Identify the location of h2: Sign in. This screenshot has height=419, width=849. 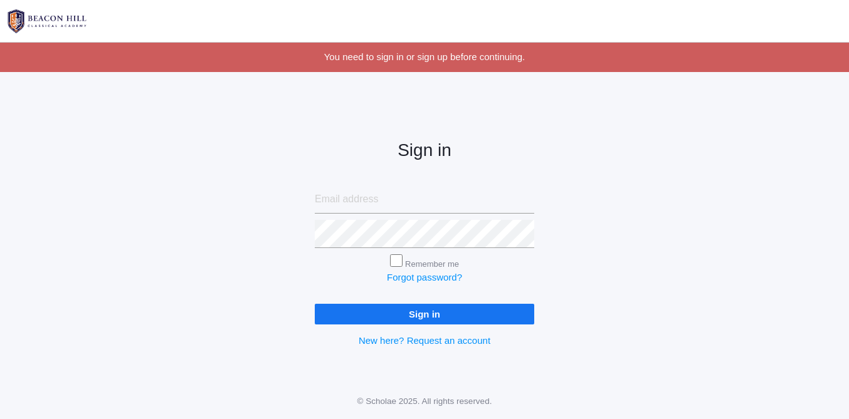
(424, 150).